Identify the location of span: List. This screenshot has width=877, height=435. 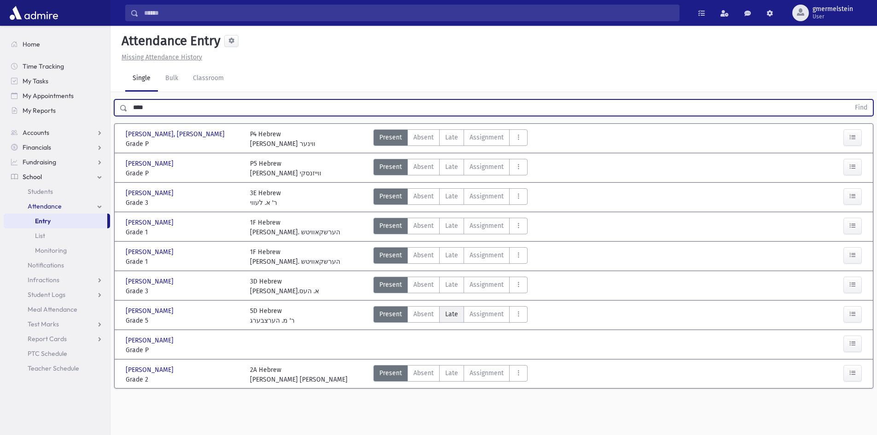
(40, 236).